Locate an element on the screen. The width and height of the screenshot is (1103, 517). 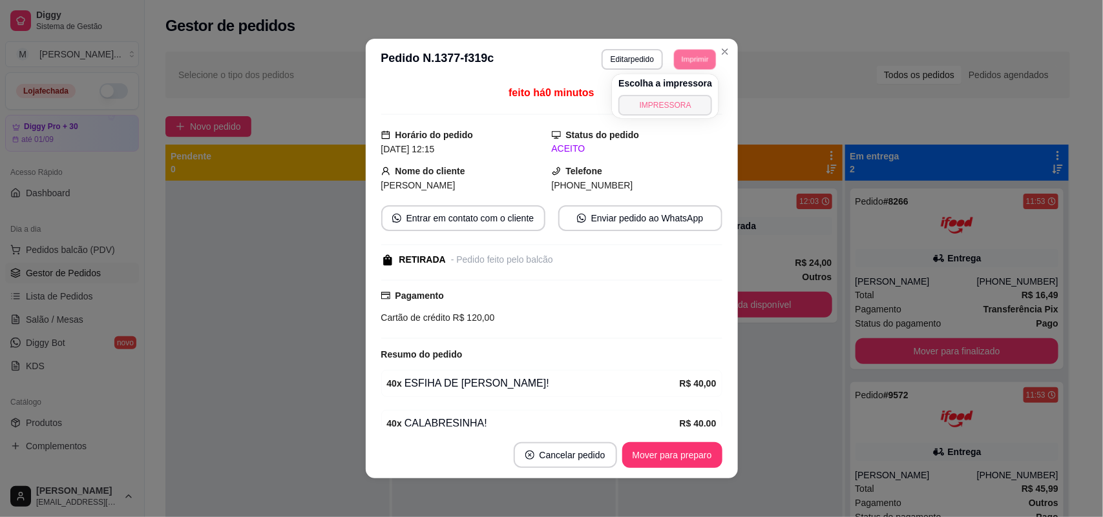
div: - Pedido feito pelo balcão is located at coordinates (502, 260).